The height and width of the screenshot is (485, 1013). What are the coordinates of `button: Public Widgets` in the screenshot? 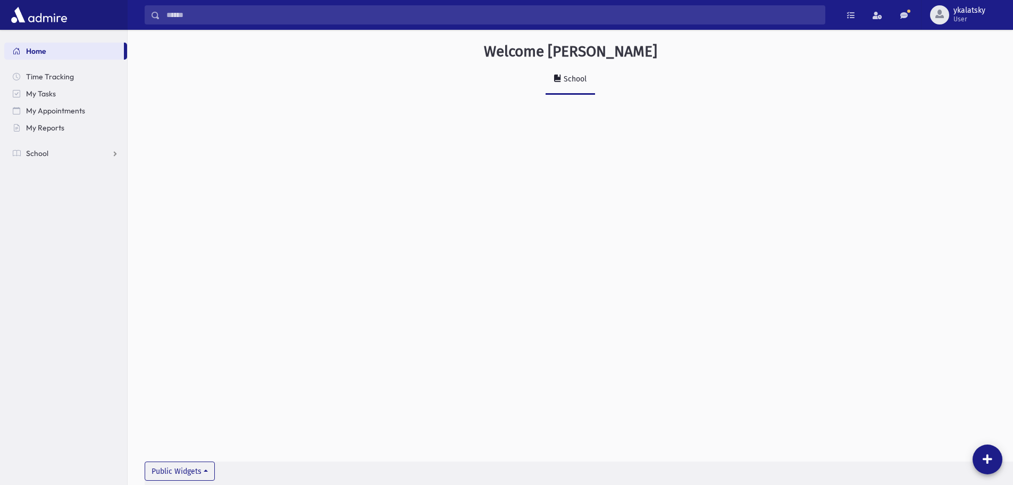 It's located at (180, 471).